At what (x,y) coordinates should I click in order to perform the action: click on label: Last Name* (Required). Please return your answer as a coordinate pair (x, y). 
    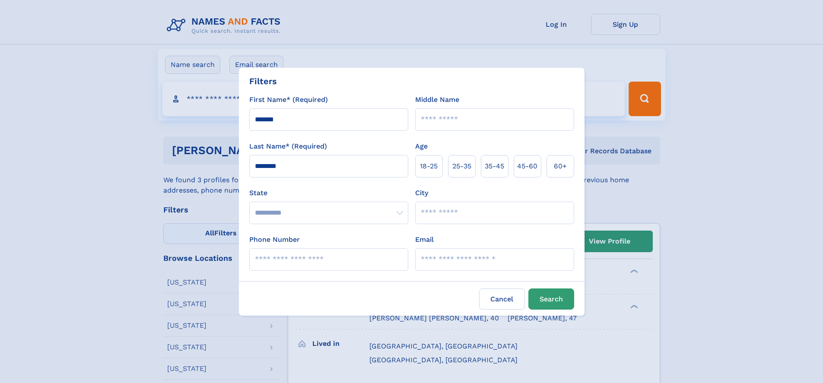
    Looking at the image, I should click on (288, 147).